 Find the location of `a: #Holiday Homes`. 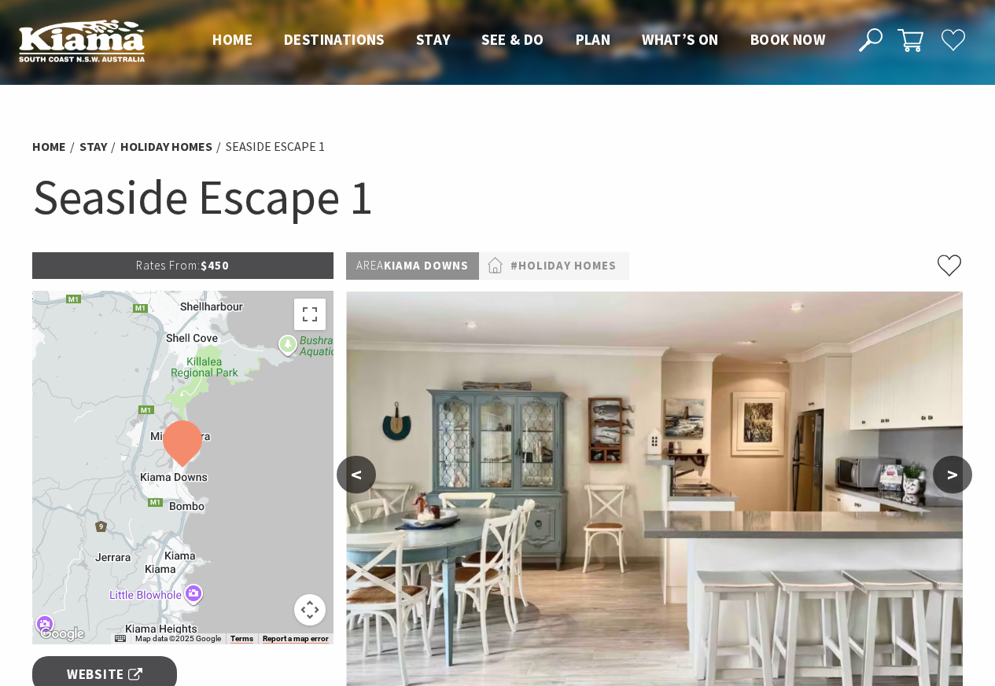

a: #Holiday Homes is located at coordinates (563, 266).